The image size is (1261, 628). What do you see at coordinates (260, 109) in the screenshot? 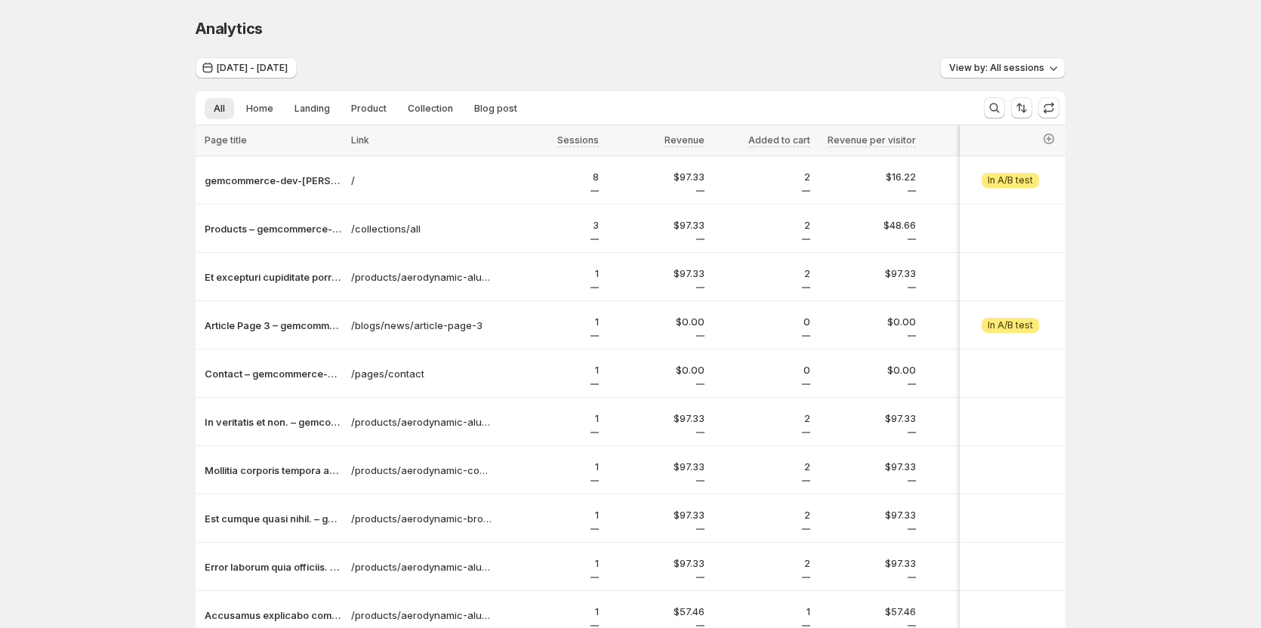
I see `span: Home` at bounding box center [260, 109].